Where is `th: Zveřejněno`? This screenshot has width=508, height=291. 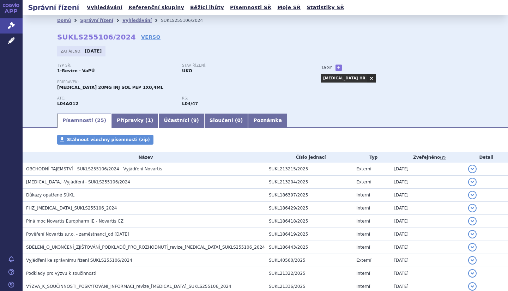
th: Zveřejněno is located at coordinates (428, 157).